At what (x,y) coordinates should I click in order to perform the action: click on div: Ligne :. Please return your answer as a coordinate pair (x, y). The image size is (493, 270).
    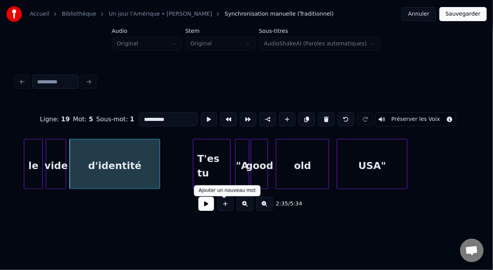
    Looking at the image, I should click on (55, 119).